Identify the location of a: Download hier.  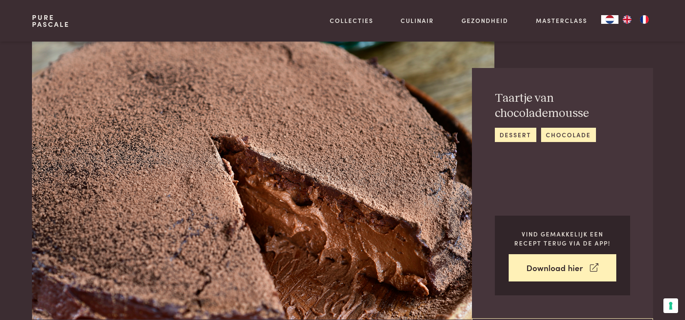
(563, 267).